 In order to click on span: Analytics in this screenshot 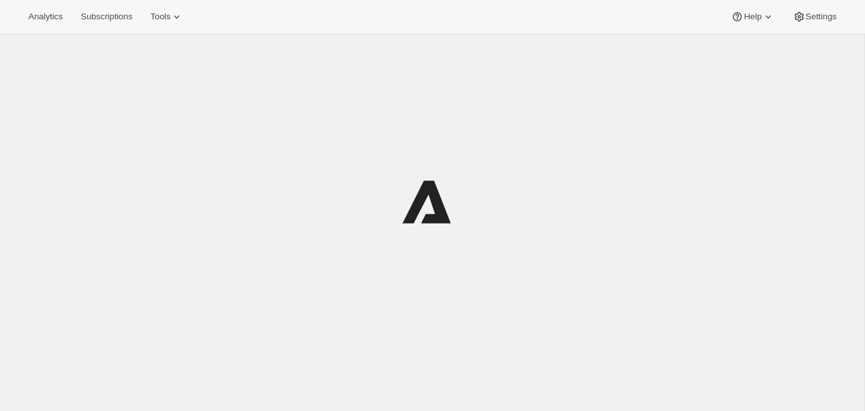, I will do `click(45, 17)`.